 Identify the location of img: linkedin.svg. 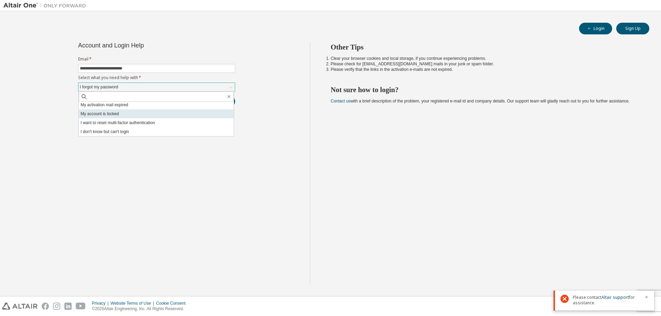
(68, 306).